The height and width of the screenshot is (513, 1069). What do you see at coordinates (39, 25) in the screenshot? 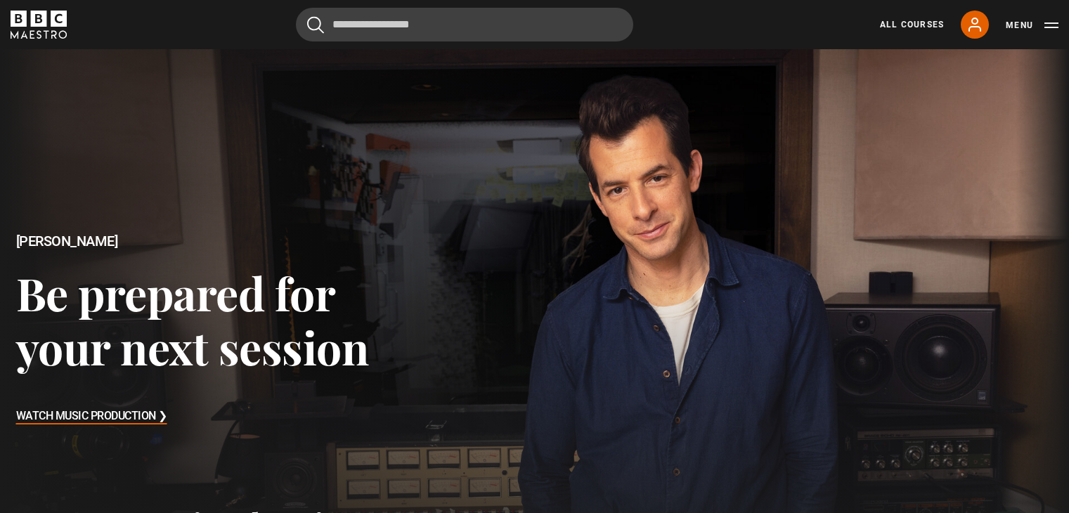
I see `a: BBC Maestro` at bounding box center [39, 25].